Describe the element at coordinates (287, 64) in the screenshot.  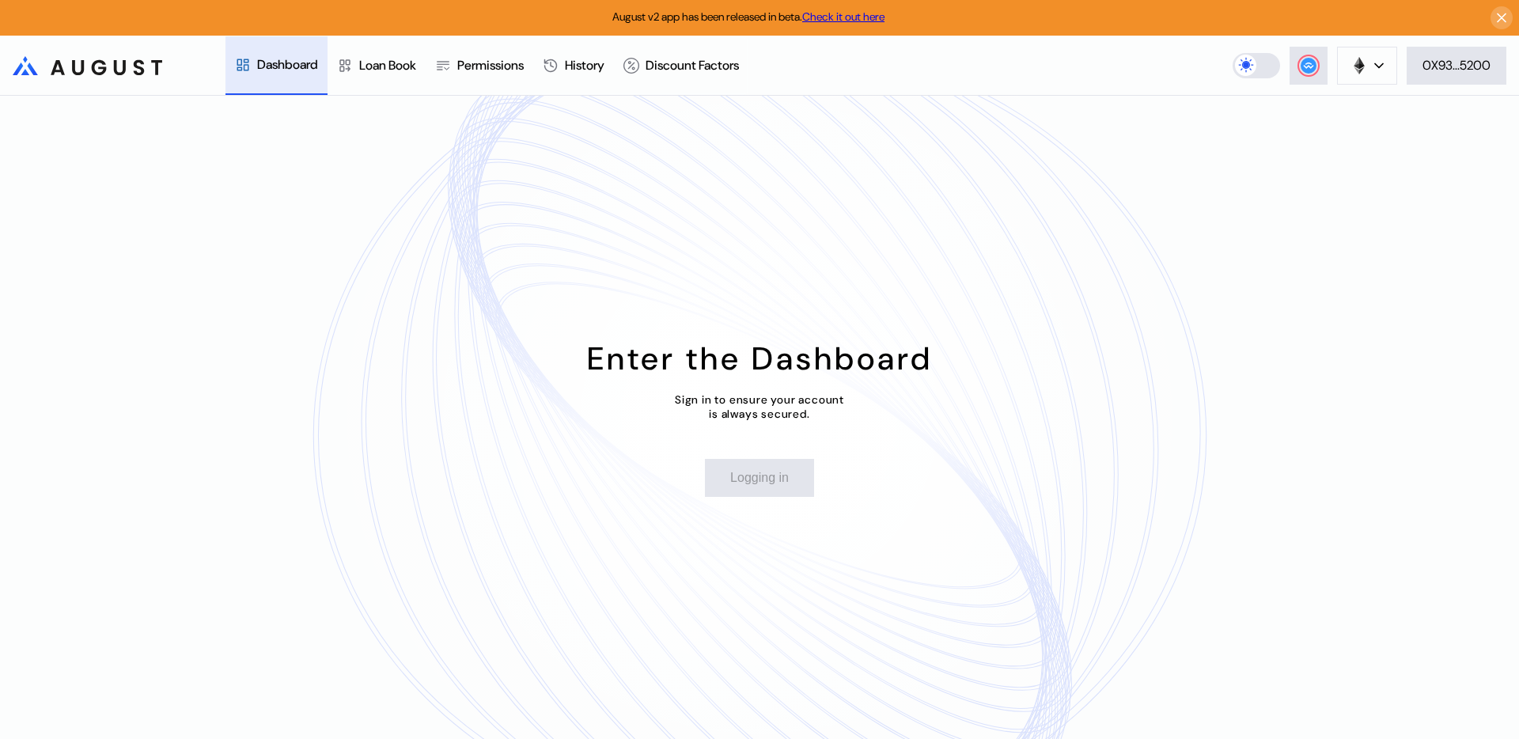
I see `div: Dashboard` at that location.